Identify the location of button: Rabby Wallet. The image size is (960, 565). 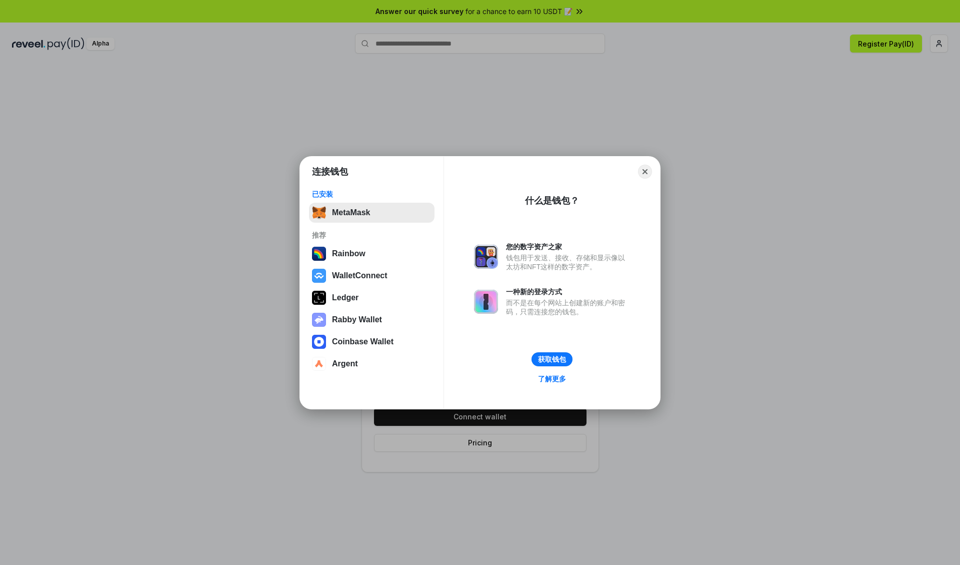
(372, 320).